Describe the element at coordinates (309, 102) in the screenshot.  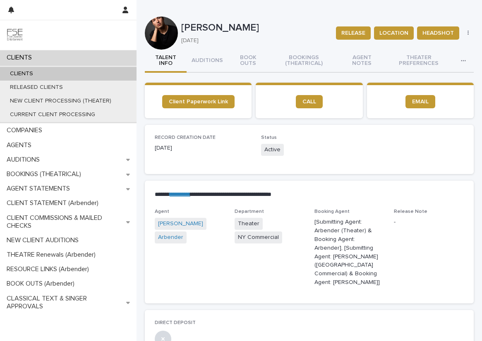
I see `a: CALL` at that location.